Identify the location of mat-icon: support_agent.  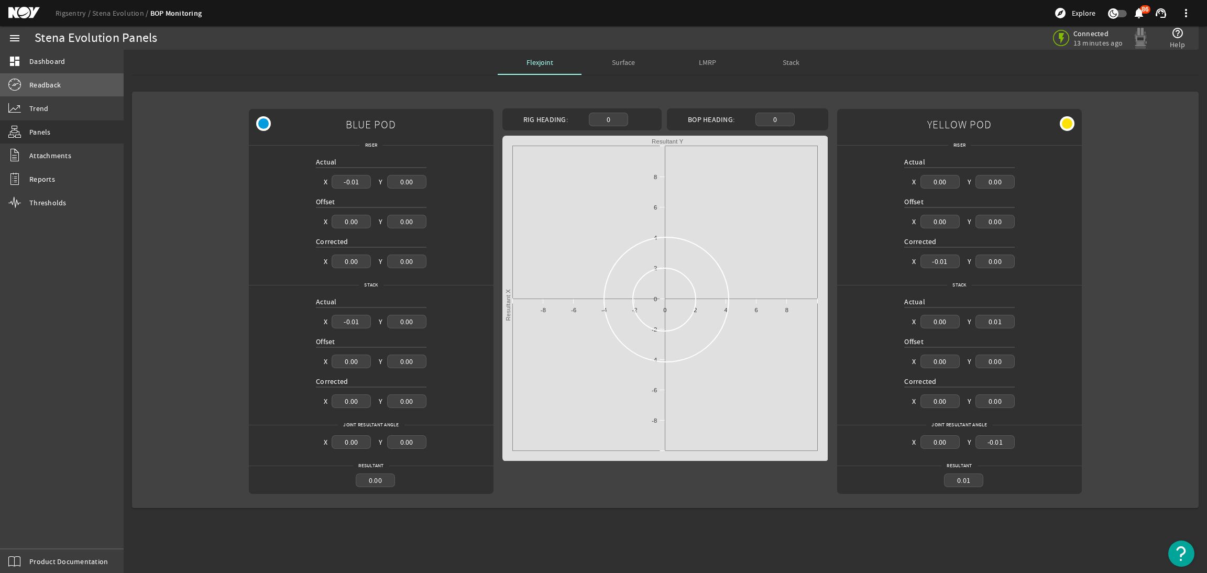
(1161, 13).